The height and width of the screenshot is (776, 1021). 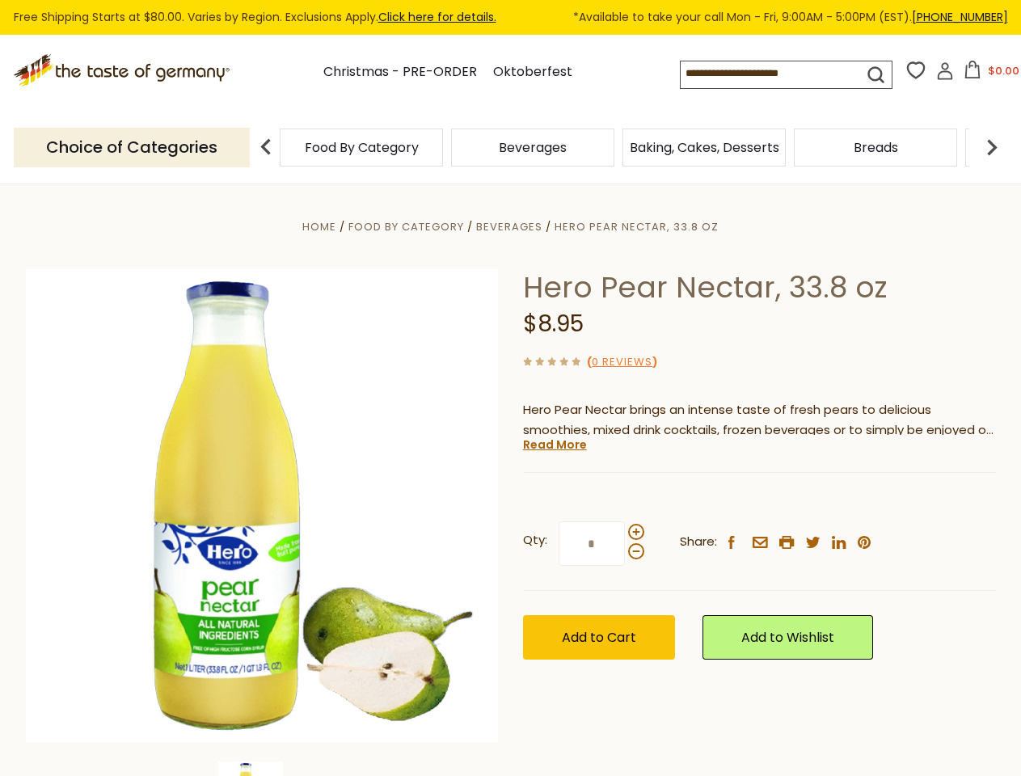 What do you see at coordinates (787, 637) in the screenshot?
I see `a: Add to Wishlist` at bounding box center [787, 637].